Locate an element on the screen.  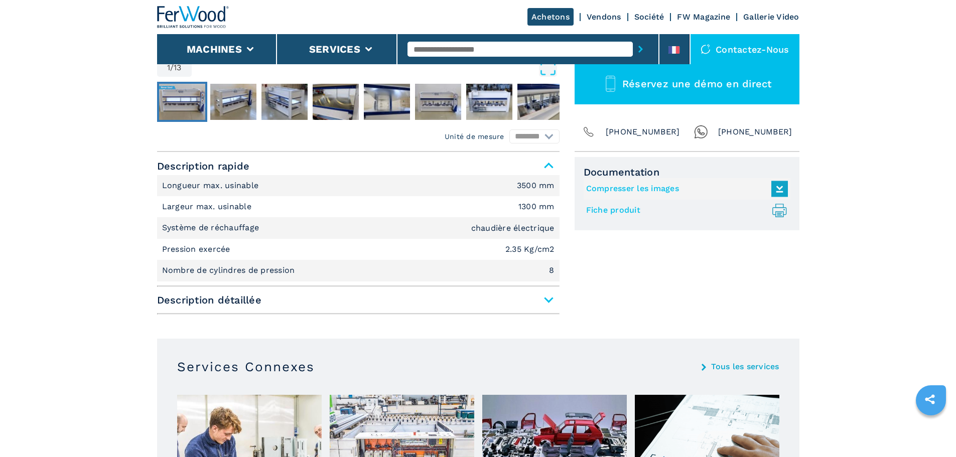
em: chaudière électrique is located at coordinates (513, 228).